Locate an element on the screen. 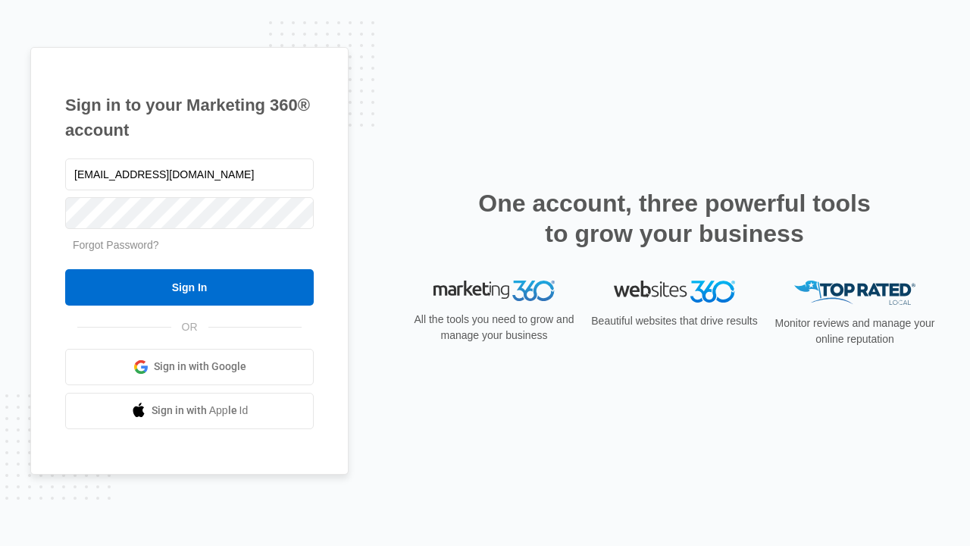 This screenshot has height=546, width=970. img: Websites 360 is located at coordinates (674, 291).